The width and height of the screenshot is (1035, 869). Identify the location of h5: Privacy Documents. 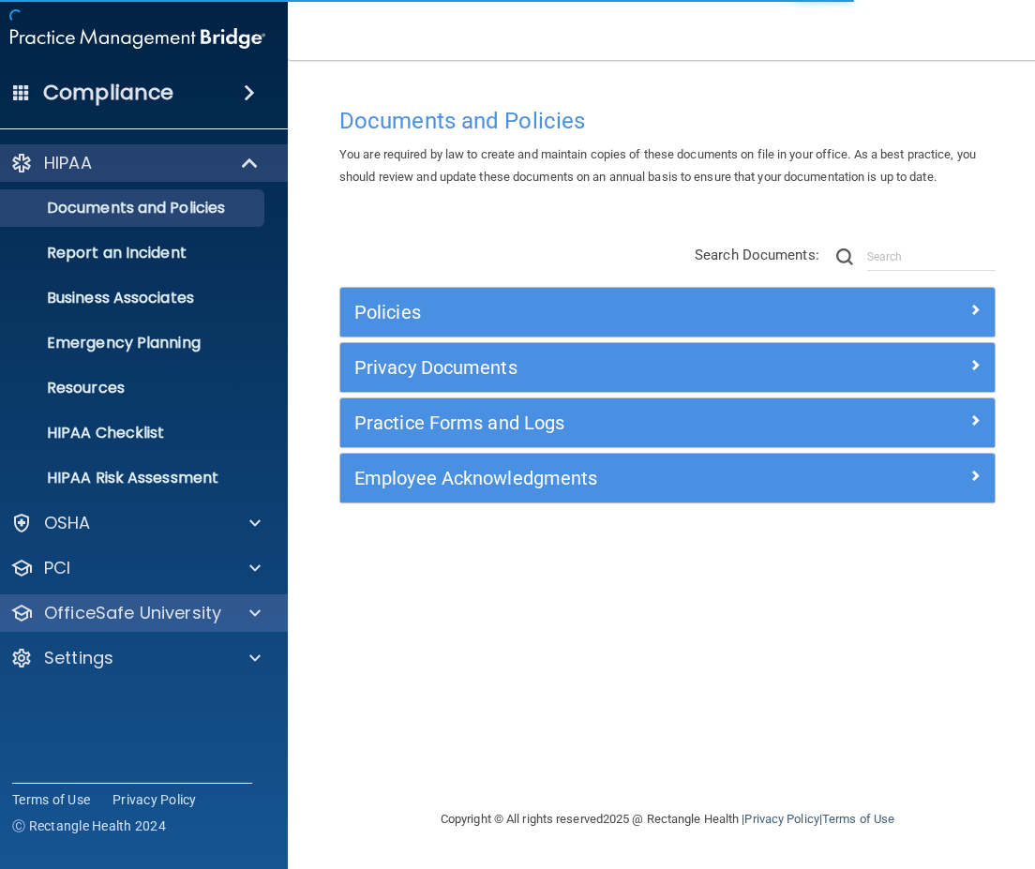
(586, 367).